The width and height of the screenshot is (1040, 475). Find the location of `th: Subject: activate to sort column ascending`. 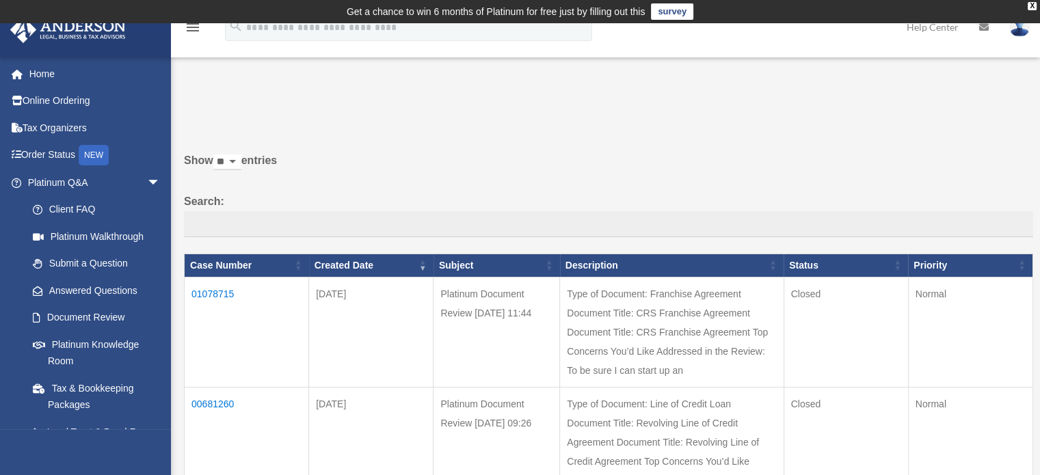

th: Subject: activate to sort column ascending is located at coordinates (496, 265).